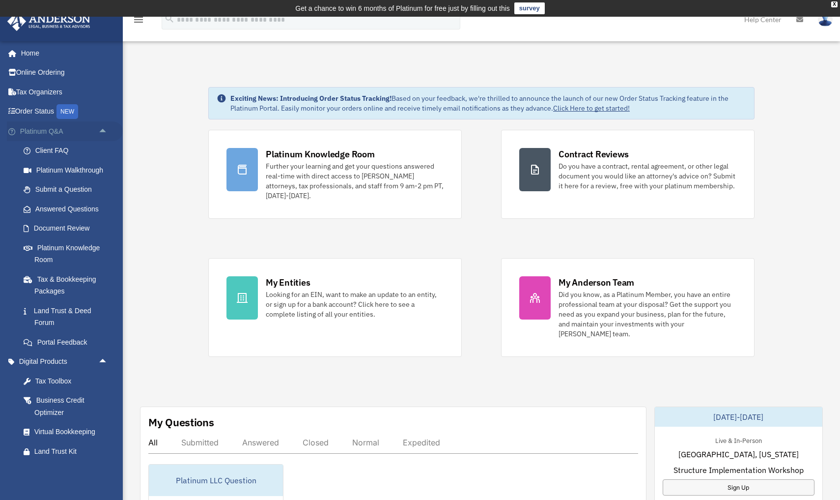 The width and height of the screenshot is (840, 500). I want to click on div: Tax Toolbox, so click(72, 381).